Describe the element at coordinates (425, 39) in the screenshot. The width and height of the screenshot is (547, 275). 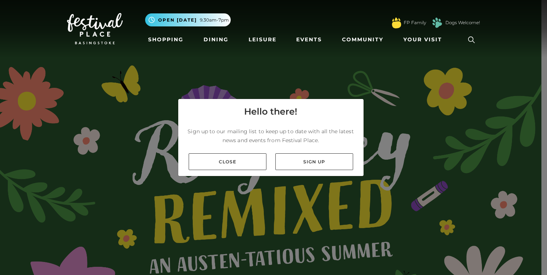
I see `a: Your Visit` at that location.